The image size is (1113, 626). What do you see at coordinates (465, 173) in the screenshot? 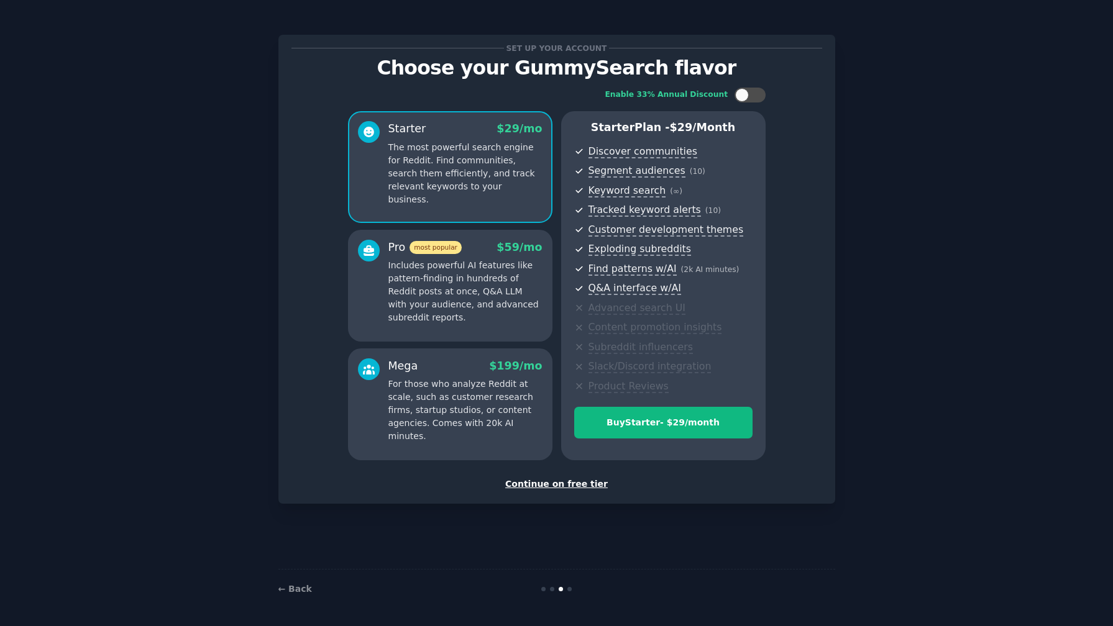
I see `p: The most powerful search engine for Reddit. Find communities, search them efficiently, and track ...` at bounding box center [465, 173].